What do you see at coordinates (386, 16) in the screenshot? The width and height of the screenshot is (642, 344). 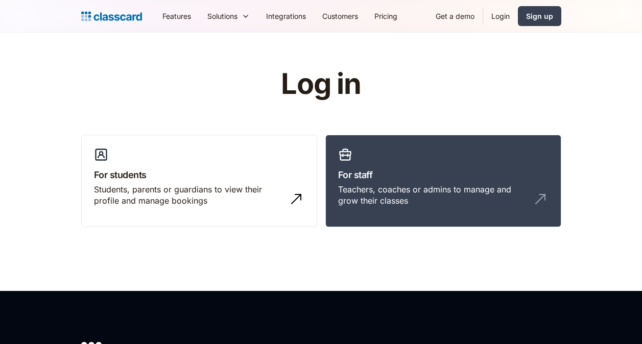 I see `a: Pricing` at bounding box center [386, 16].